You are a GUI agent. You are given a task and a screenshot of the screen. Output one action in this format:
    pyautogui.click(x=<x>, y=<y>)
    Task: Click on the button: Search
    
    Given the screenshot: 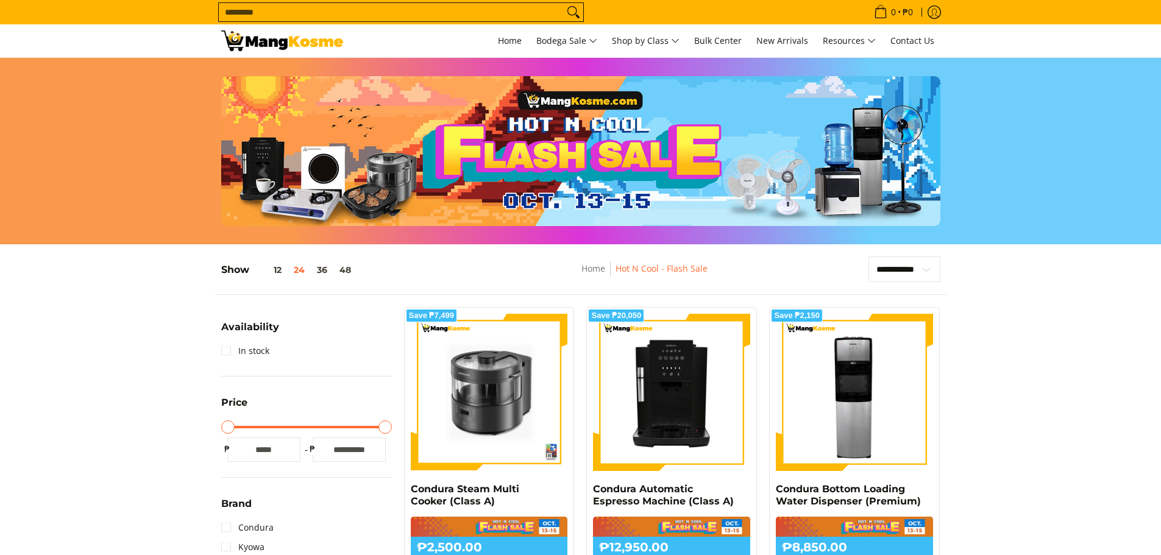 What is the action you would take?
    pyautogui.click(x=574, y=12)
    